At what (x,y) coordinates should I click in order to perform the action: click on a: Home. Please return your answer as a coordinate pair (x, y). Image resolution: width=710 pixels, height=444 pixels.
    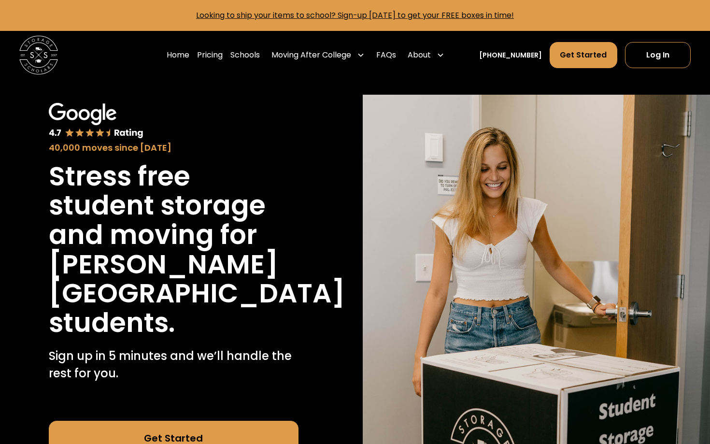
    Looking at the image, I should click on (178, 55).